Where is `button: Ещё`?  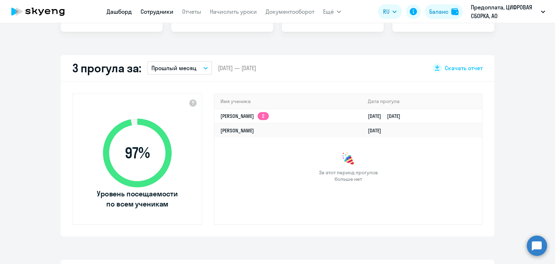
button: Ещё is located at coordinates (332, 12).